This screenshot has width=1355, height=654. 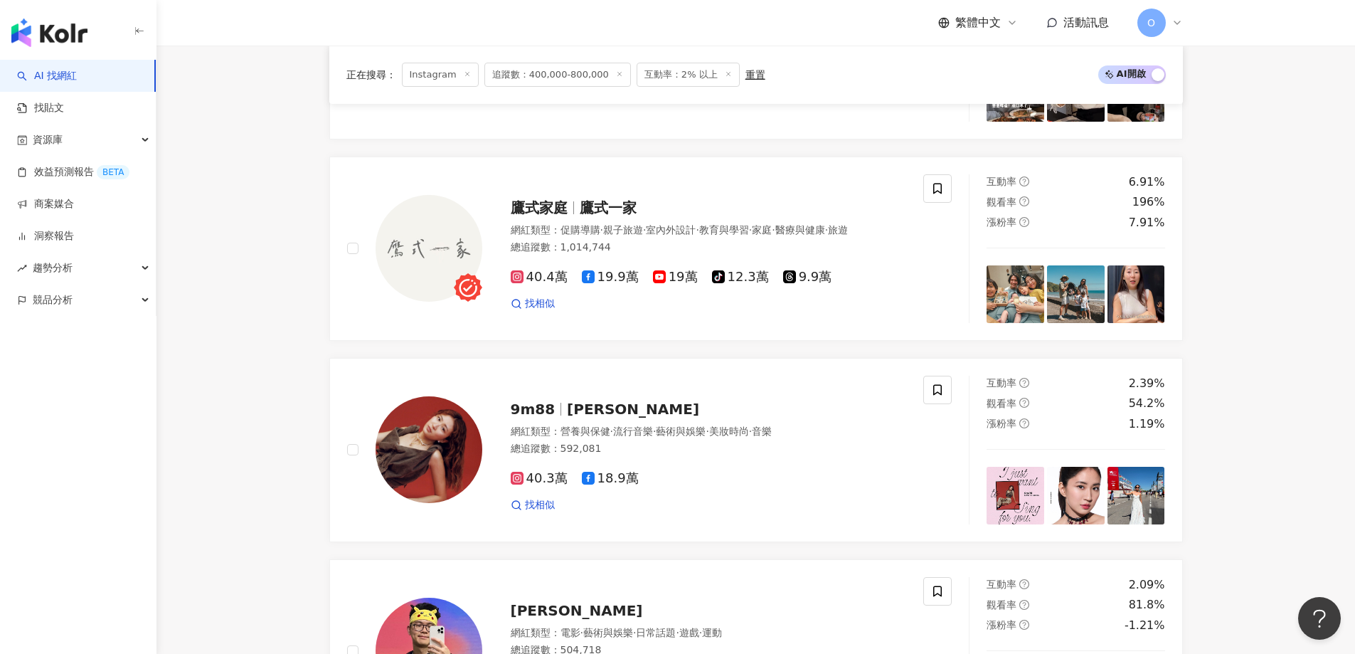 What do you see at coordinates (1086, 22) in the screenshot?
I see `span: 活動訊息` at bounding box center [1086, 22].